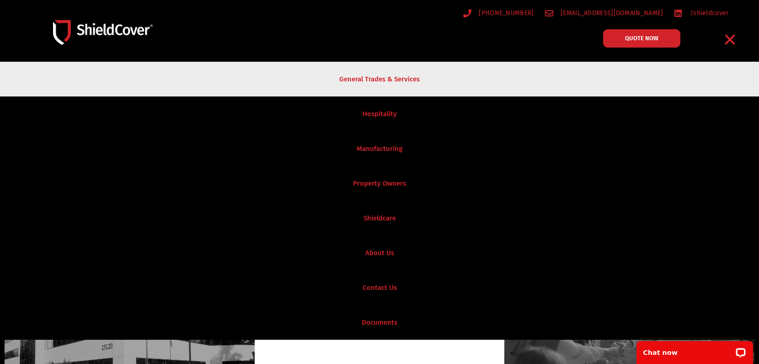 This screenshot has height=364, width=759. I want to click on a: QUOTE NOW, so click(641, 38).